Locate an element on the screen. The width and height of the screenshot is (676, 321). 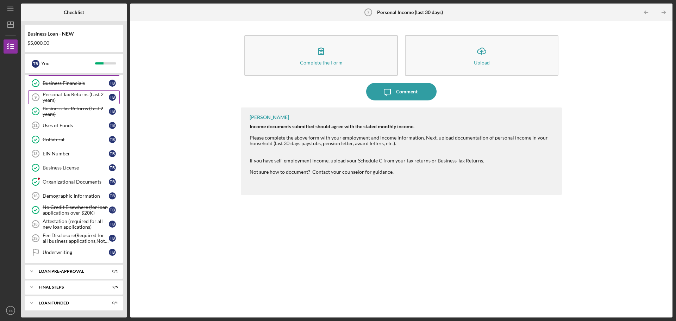
div: FINAL STEPS is located at coordinates (69, 287).